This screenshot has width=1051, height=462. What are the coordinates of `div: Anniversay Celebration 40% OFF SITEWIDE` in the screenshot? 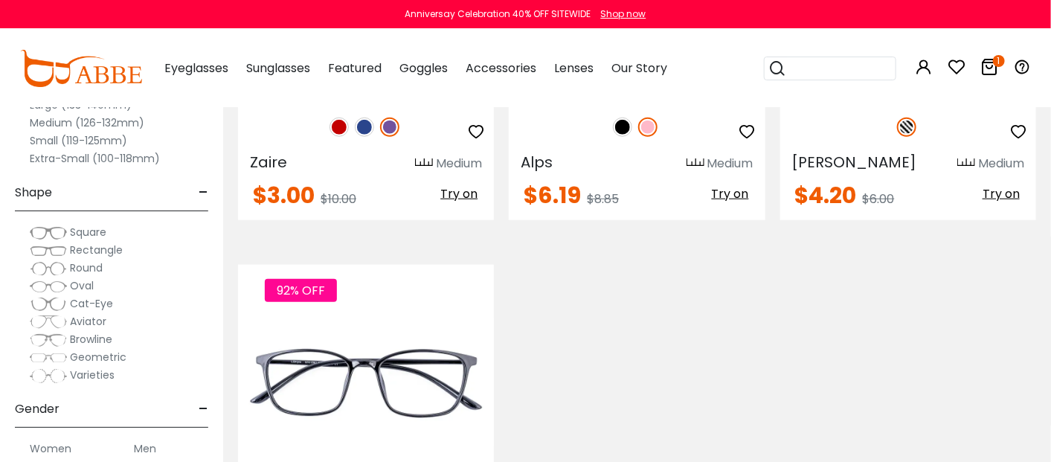 It's located at (498, 14).